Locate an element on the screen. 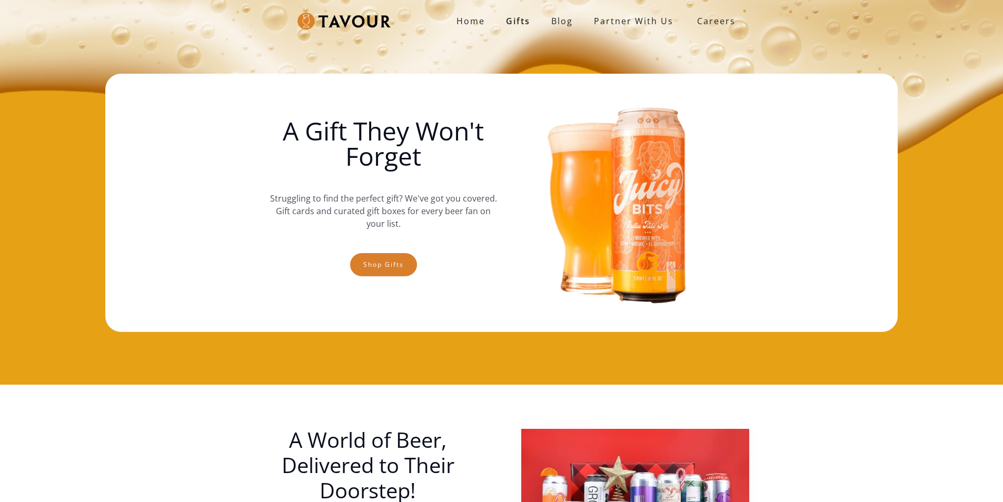 Image resolution: width=1003 pixels, height=502 pixels. a: Blog is located at coordinates (562, 21).